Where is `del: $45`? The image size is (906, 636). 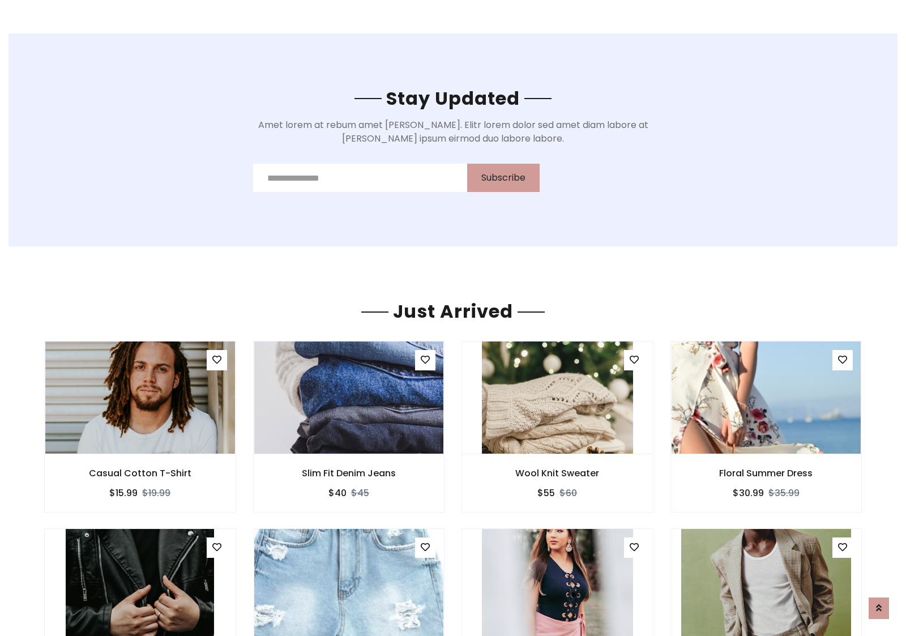
del: $45 is located at coordinates (360, 493).